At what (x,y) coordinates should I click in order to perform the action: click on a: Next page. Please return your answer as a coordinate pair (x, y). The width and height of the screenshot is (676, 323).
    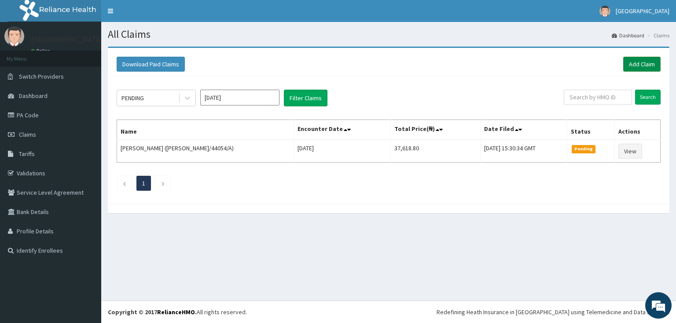
    Looking at the image, I should click on (163, 183).